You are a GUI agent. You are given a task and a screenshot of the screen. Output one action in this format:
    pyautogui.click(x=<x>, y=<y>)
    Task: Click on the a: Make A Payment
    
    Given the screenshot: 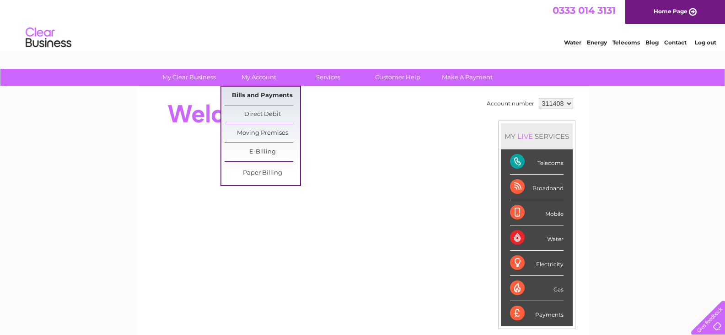 What is the action you would take?
    pyautogui.click(x=467, y=77)
    